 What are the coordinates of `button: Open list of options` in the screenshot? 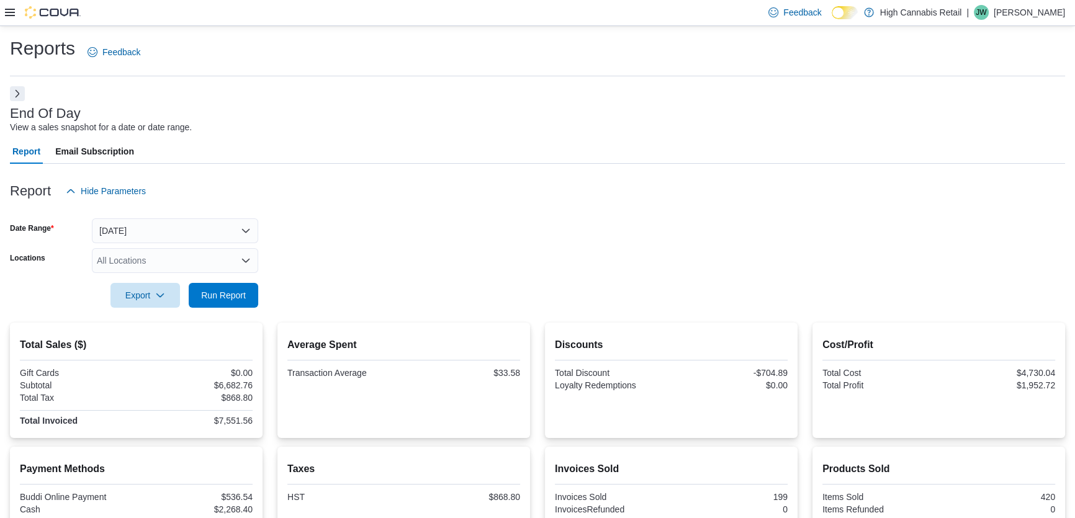 It's located at (246, 261).